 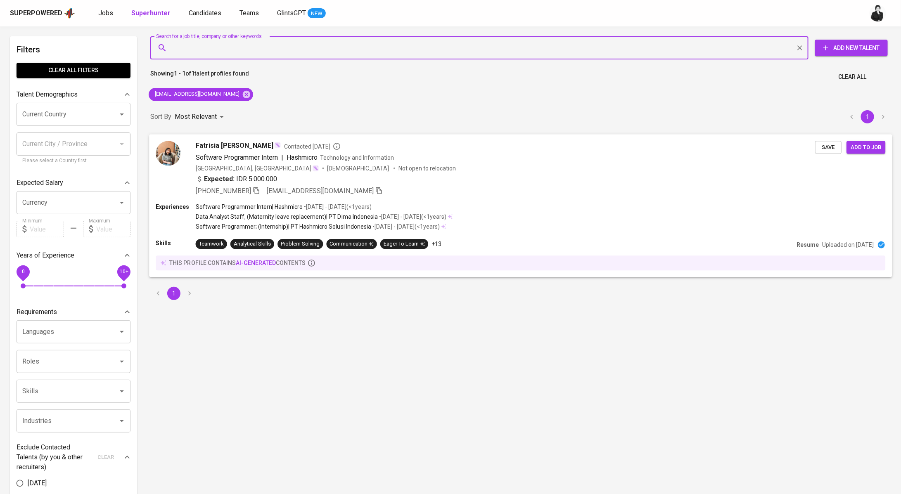 What do you see at coordinates (43, 13) in the screenshot?
I see `a: Superpoweredapp logo` at bounding box center [43, 13].